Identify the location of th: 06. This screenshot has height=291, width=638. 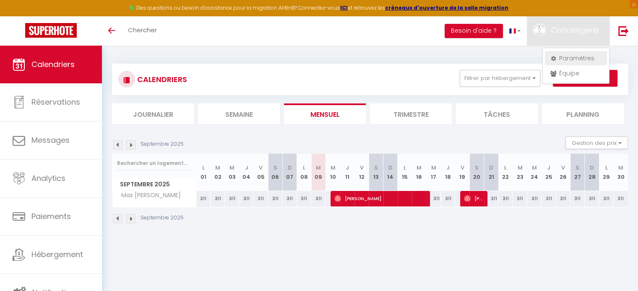
(275, 172).